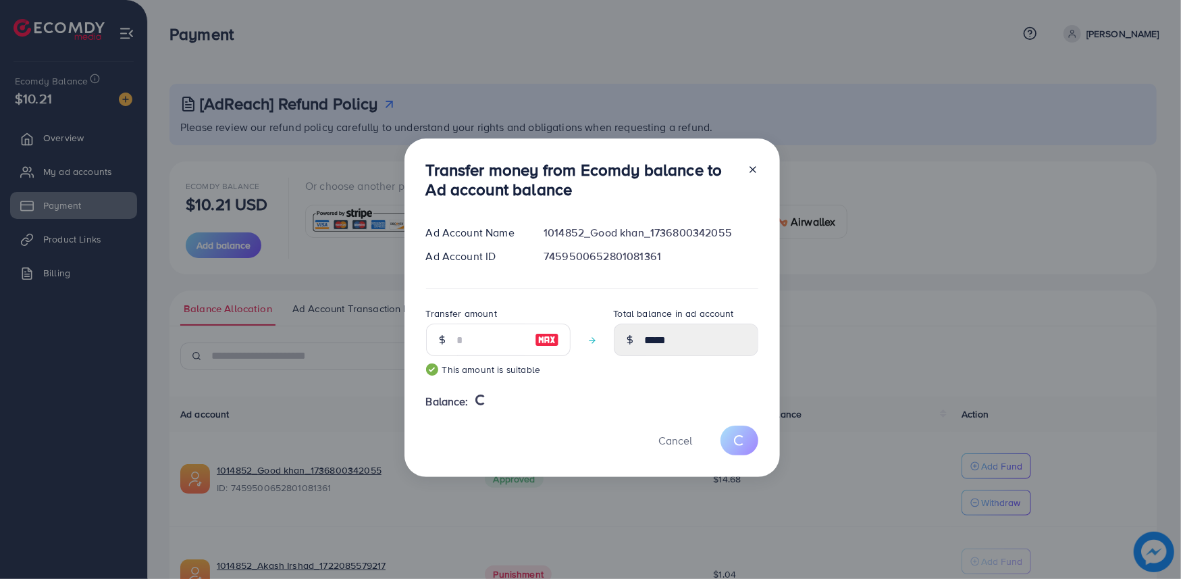 The height and width of the screenshot is (579, 1181). What do you see at coordinates (547, 340) in the screenshot?
I see `img: image` at bounding box center [547, 340].